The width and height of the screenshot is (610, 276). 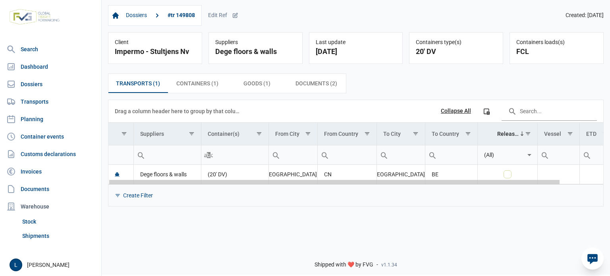 What do you see at coordinates (591, 134) in the screenshot?
I see `div: ETD` at bounding box center [591, 134].